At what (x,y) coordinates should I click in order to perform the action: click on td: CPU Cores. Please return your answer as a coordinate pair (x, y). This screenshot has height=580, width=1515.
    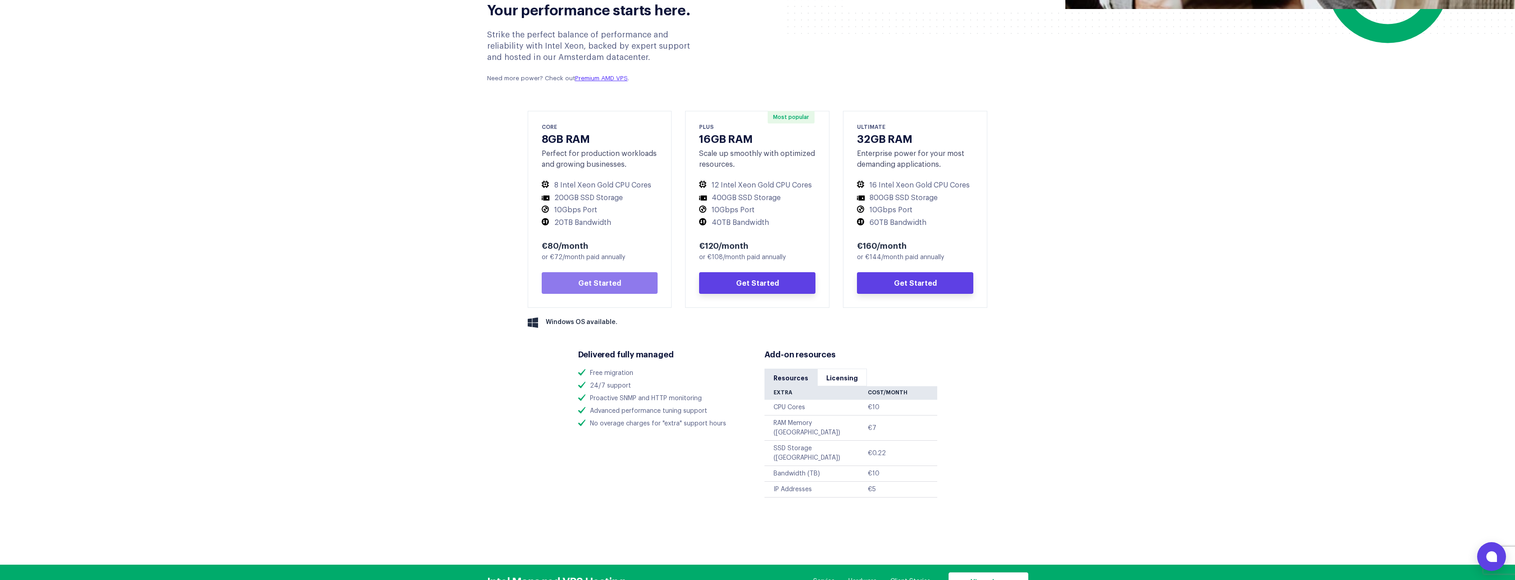
    Looking at the image, I should click on (816, 408).